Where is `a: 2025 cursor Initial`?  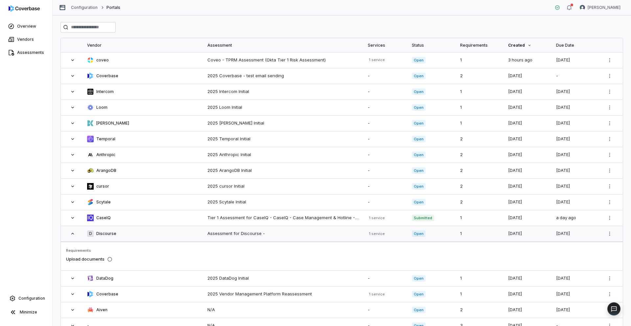
a: 2025 cursor Initial is located at coordinates (226, 186).